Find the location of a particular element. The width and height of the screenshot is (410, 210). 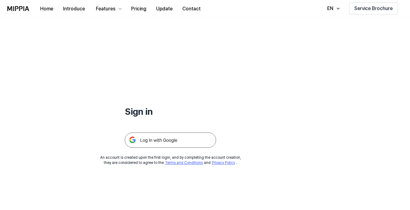

div: Features is located at coordinates (106, 9).